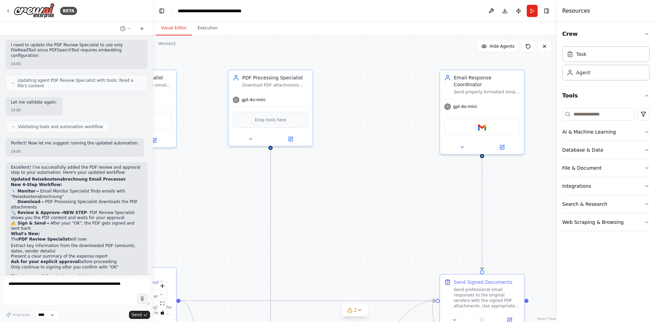 This screenshot has width=655, height=322. I want to click on li: Present a clear summary of the expense report, so click(76, 257).